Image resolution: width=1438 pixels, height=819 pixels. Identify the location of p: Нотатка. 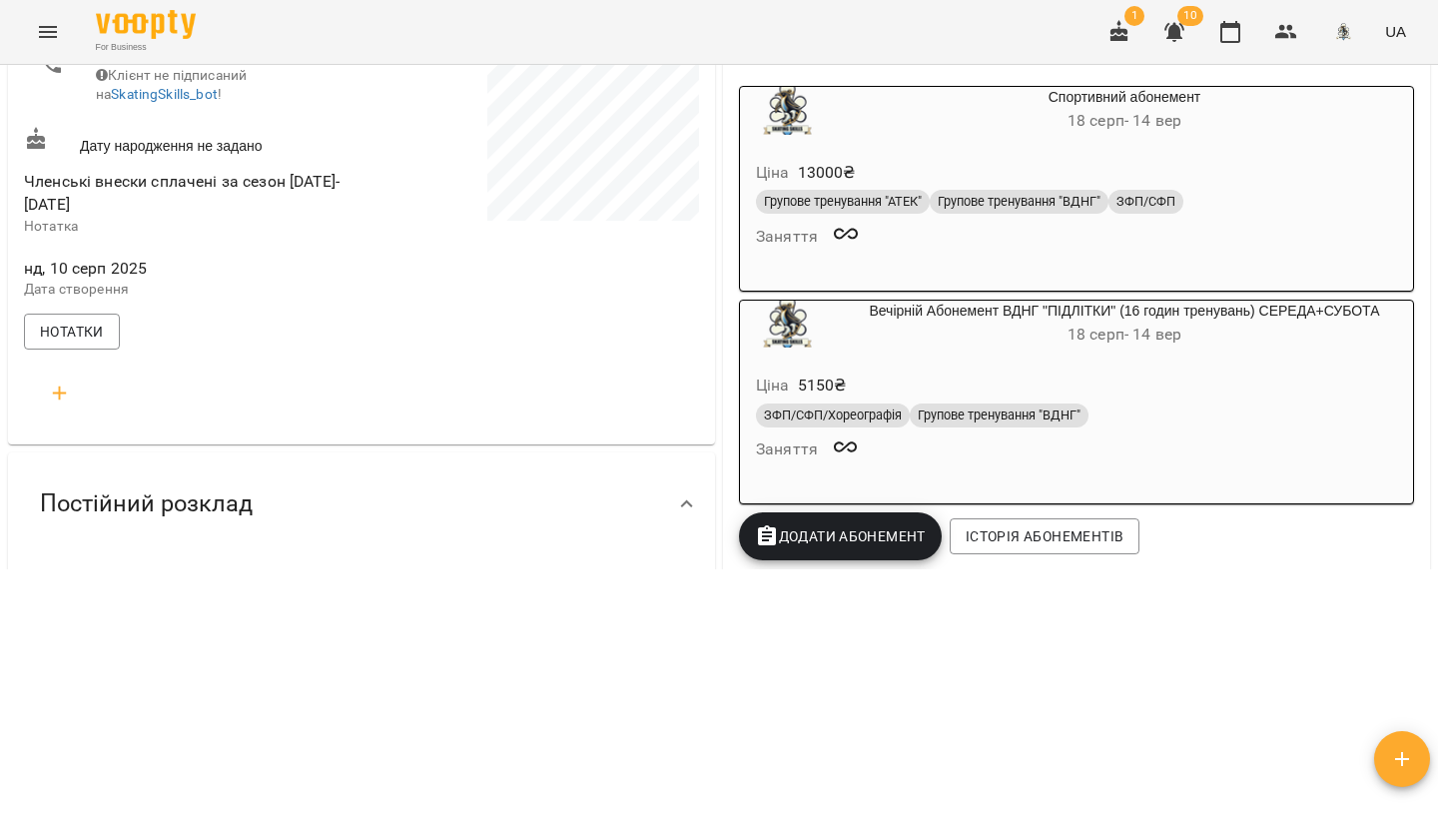
(191, 227).